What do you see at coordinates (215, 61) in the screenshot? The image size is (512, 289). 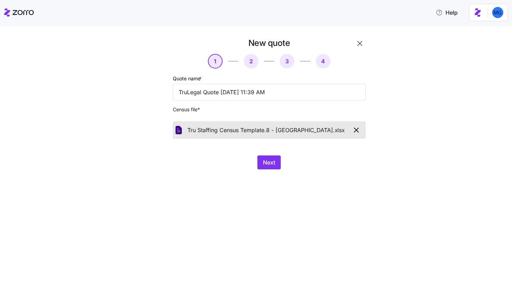 I see `span: 1` at bounding box center [215, 61].